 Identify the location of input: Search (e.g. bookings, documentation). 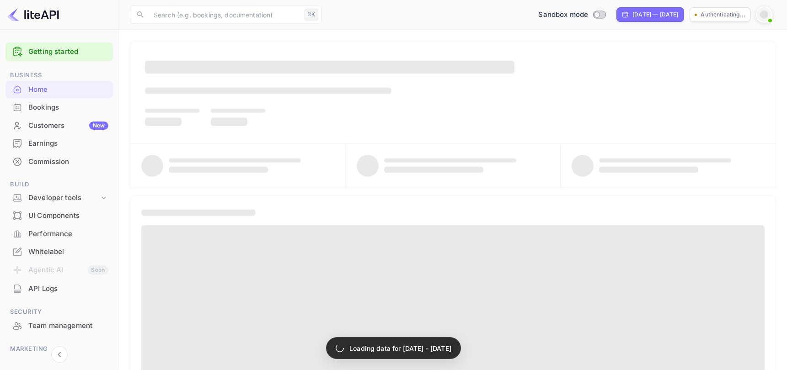
(224, 15).